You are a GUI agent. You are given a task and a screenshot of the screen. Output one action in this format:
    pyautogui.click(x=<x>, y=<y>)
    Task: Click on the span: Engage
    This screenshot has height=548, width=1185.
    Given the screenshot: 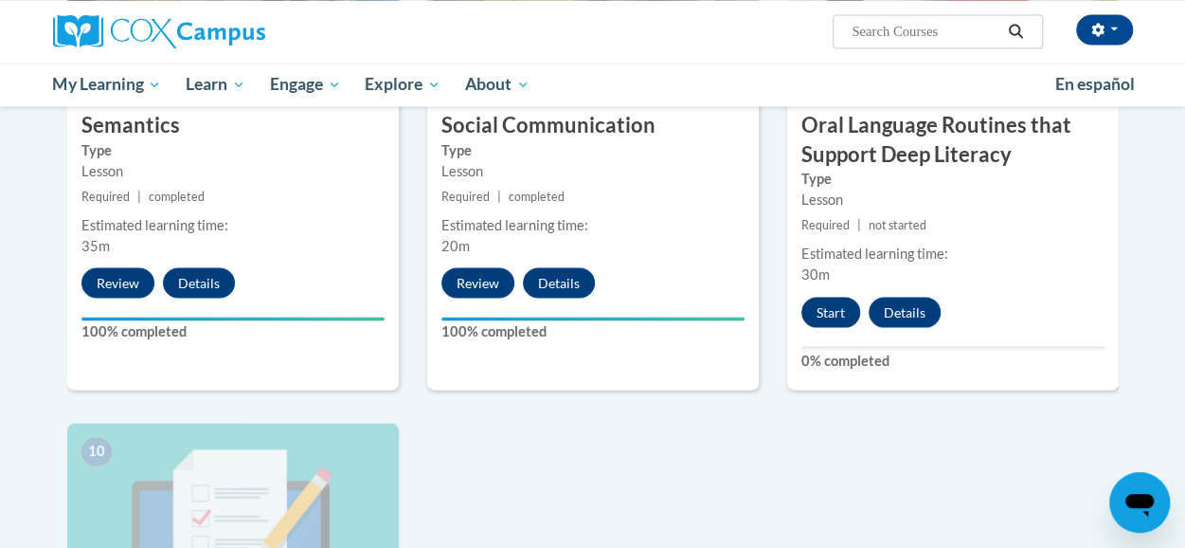 What is the action you would take?
    pyautogui.click(x=305, y=84)
    